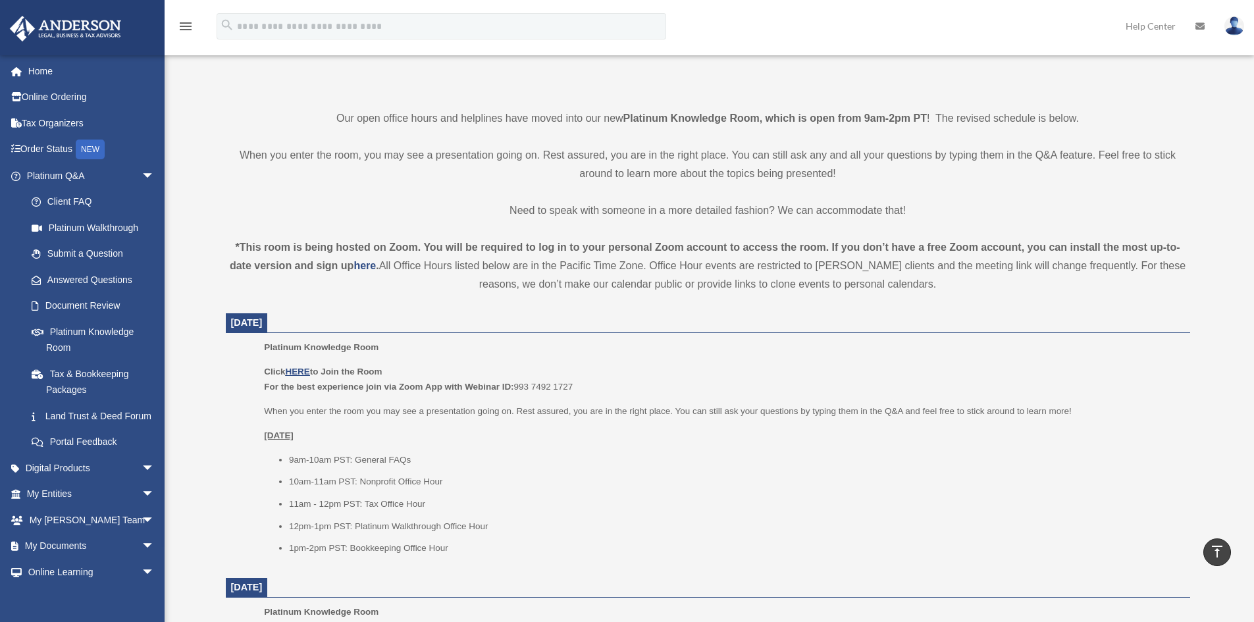 Image resolution: width=1254 pixels, height=622 pixels. Describe the element at coordinates (92, 494) in the screenshot. I see `a: My Entitiesarrow_drop_down` at that location.